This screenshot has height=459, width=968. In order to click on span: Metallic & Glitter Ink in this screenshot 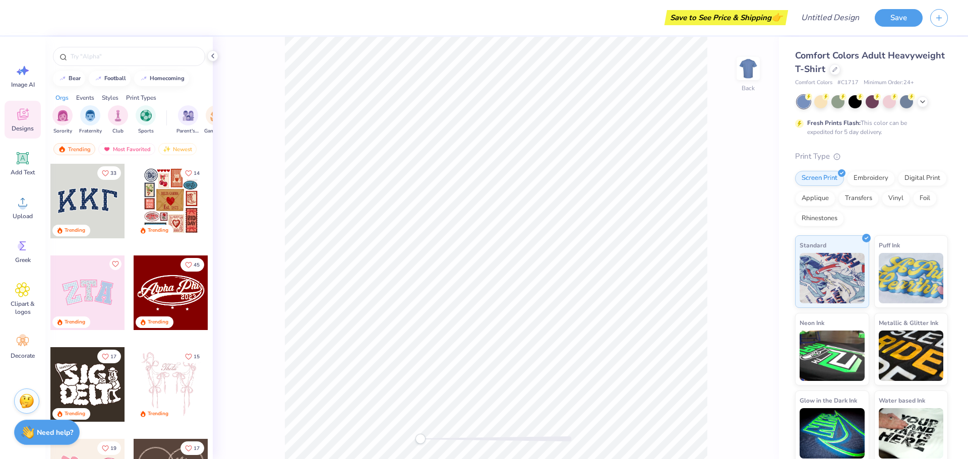, I will do `click(908, 323)`.